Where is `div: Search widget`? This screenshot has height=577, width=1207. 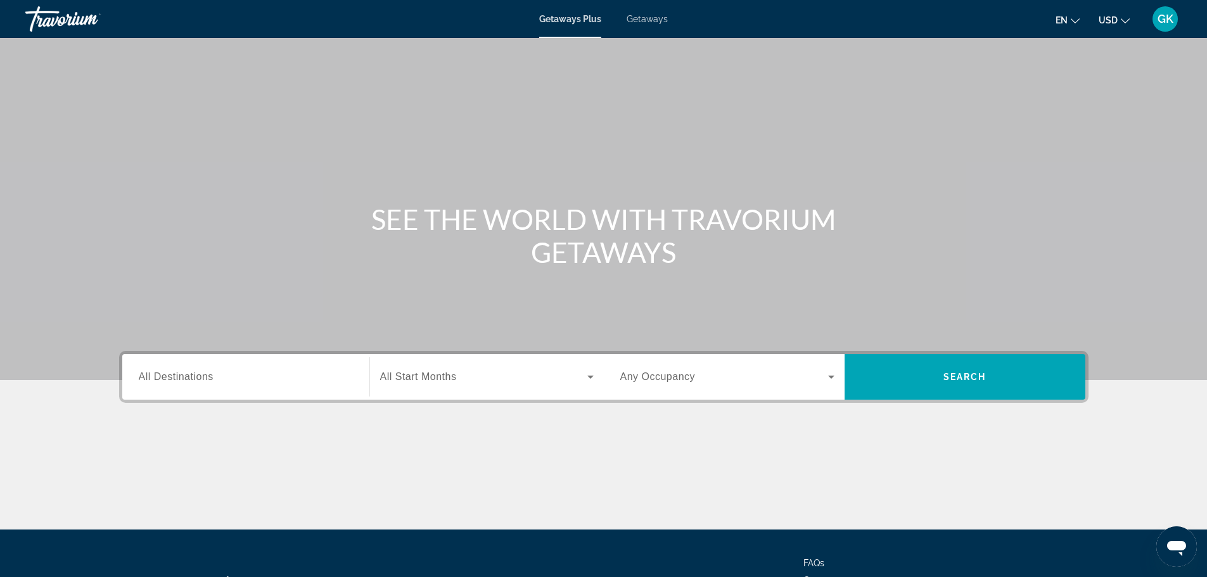
div: Search widget is located at coordinates (604, 377).